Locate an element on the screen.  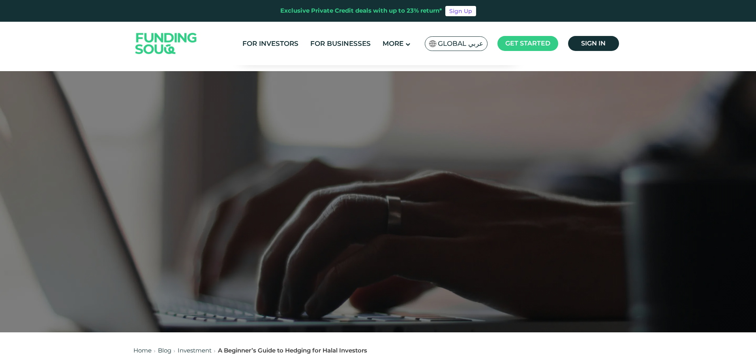
div: A Beginner’s Guide to Hedging for Halal Investors is located at coordinates (292, 350).